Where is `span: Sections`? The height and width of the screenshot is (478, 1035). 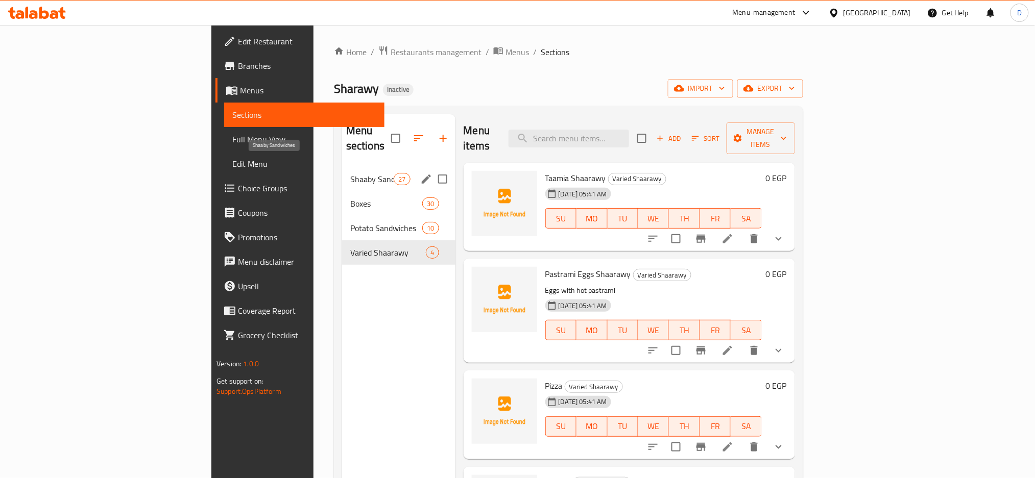
span: Sections is located at coordinates (304, 115).